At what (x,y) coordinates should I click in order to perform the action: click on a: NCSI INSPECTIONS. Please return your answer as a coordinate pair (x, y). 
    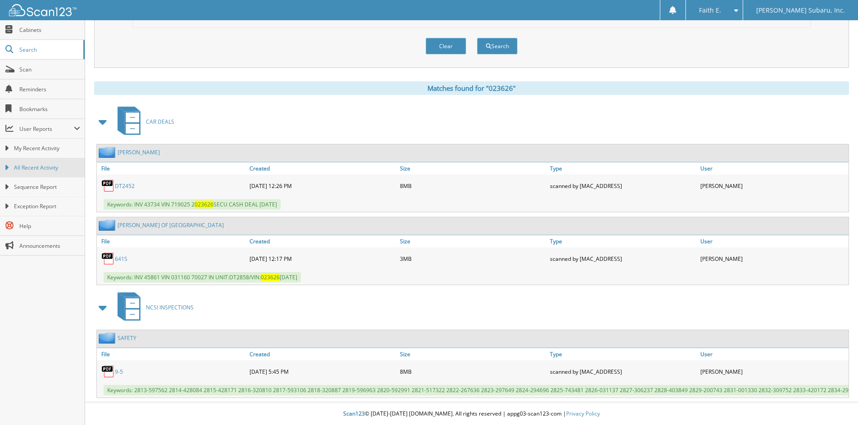
    Looking at the image, I should click on (153, 307).